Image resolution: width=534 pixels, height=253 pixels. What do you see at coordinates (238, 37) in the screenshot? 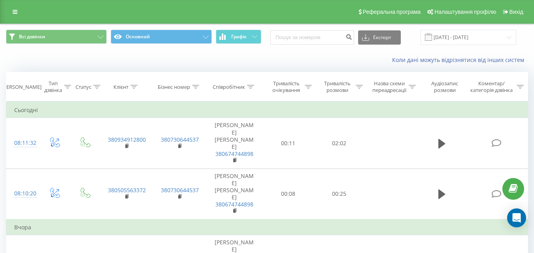
I see `button: Графік` at bounding box center [238, 37].